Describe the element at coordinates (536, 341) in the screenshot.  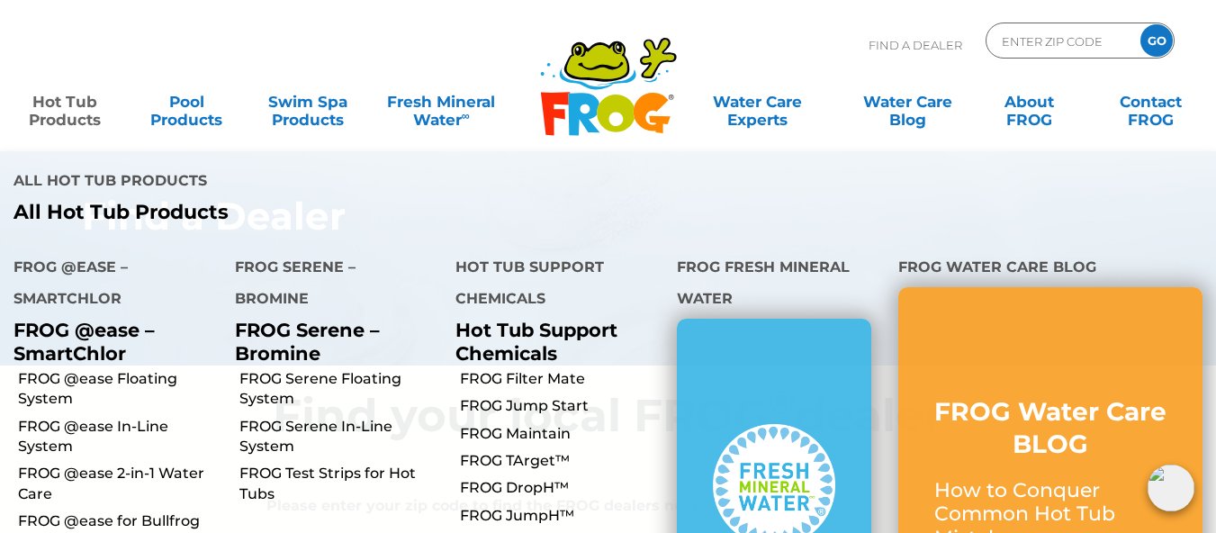
I see `a: Hot Tub Support Chemicals` at that location.